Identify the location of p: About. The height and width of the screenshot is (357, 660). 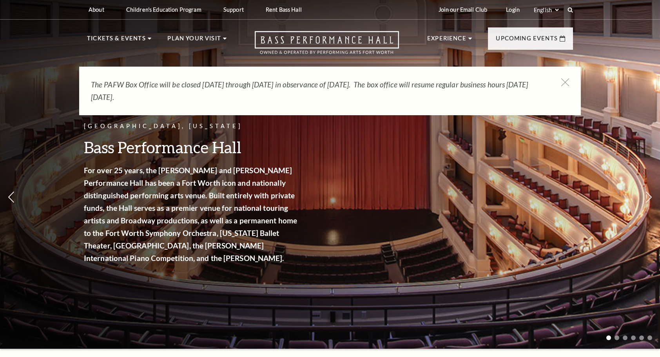
(96, 9).